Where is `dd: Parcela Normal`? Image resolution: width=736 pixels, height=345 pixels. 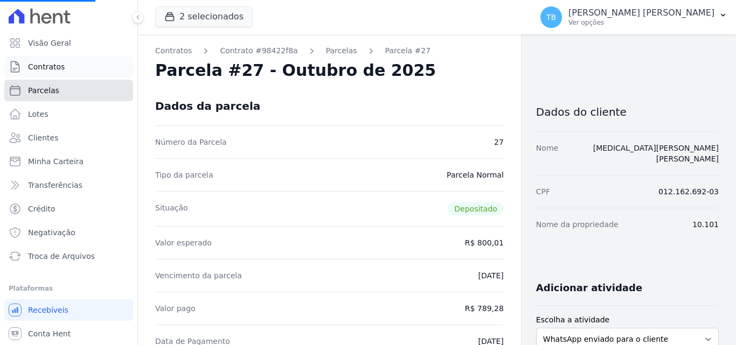 dd: Parcela Normal is located at coordinates (475, 175).